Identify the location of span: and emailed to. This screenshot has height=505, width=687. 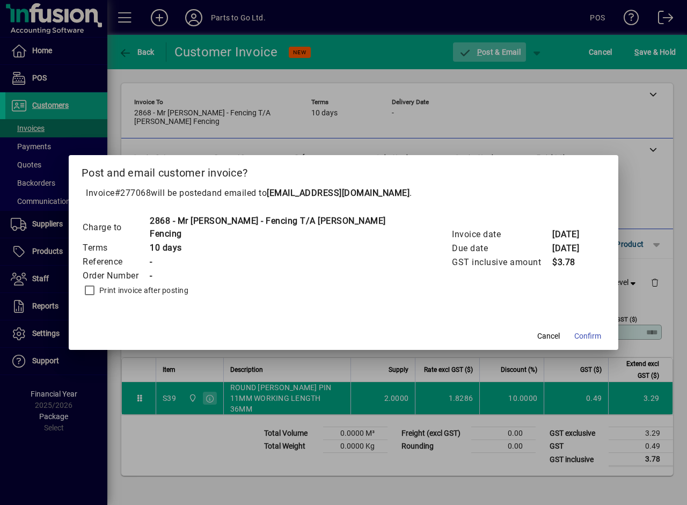
(308, 193).